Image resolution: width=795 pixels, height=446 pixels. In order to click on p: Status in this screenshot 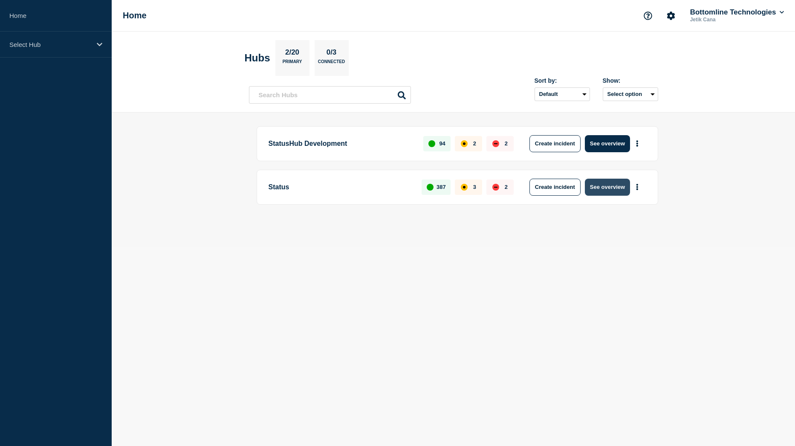, I will do `click(340, 187)`.